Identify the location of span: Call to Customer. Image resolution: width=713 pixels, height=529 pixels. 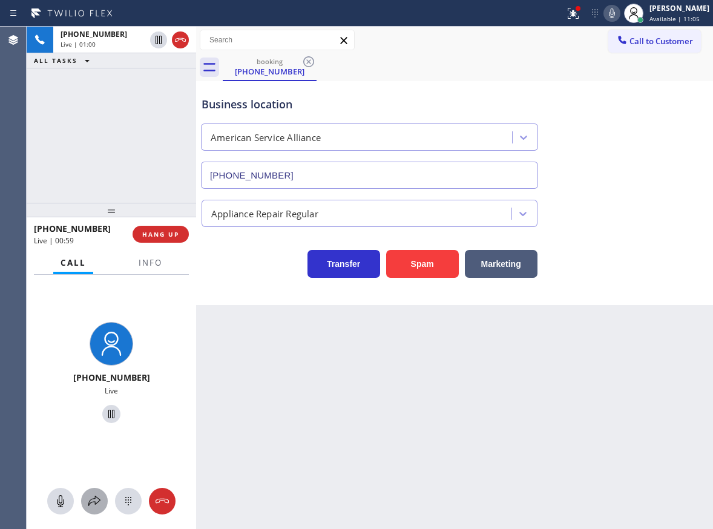
(661, 41).